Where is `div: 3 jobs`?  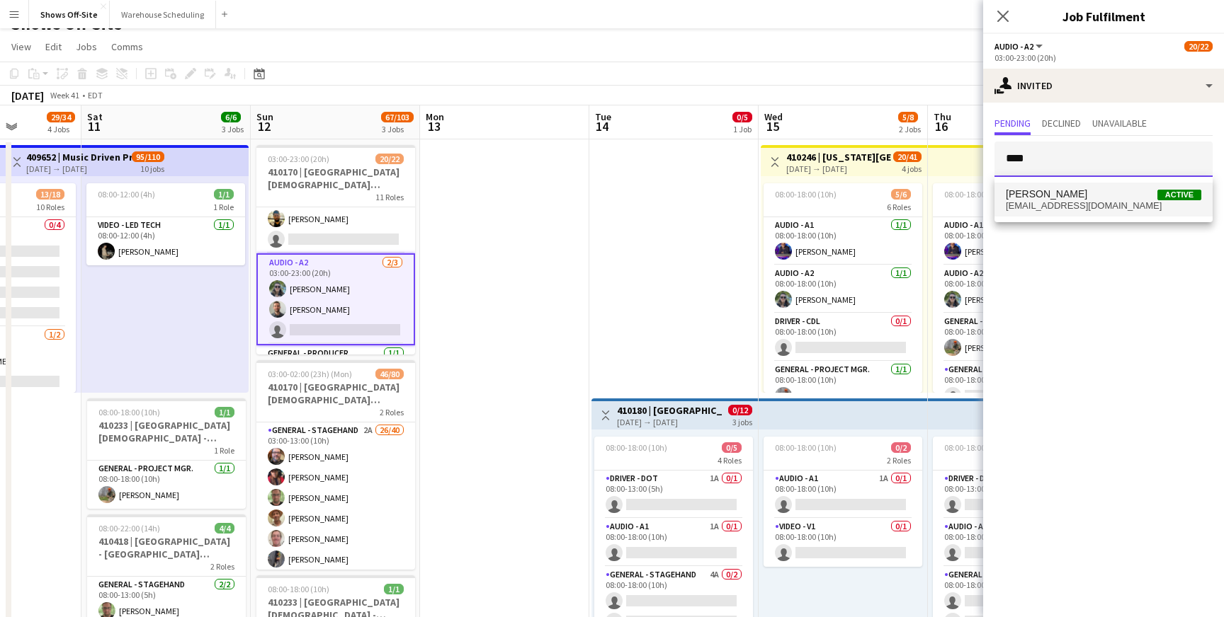
div: 3 jobs is located at coordinates (742, 421).